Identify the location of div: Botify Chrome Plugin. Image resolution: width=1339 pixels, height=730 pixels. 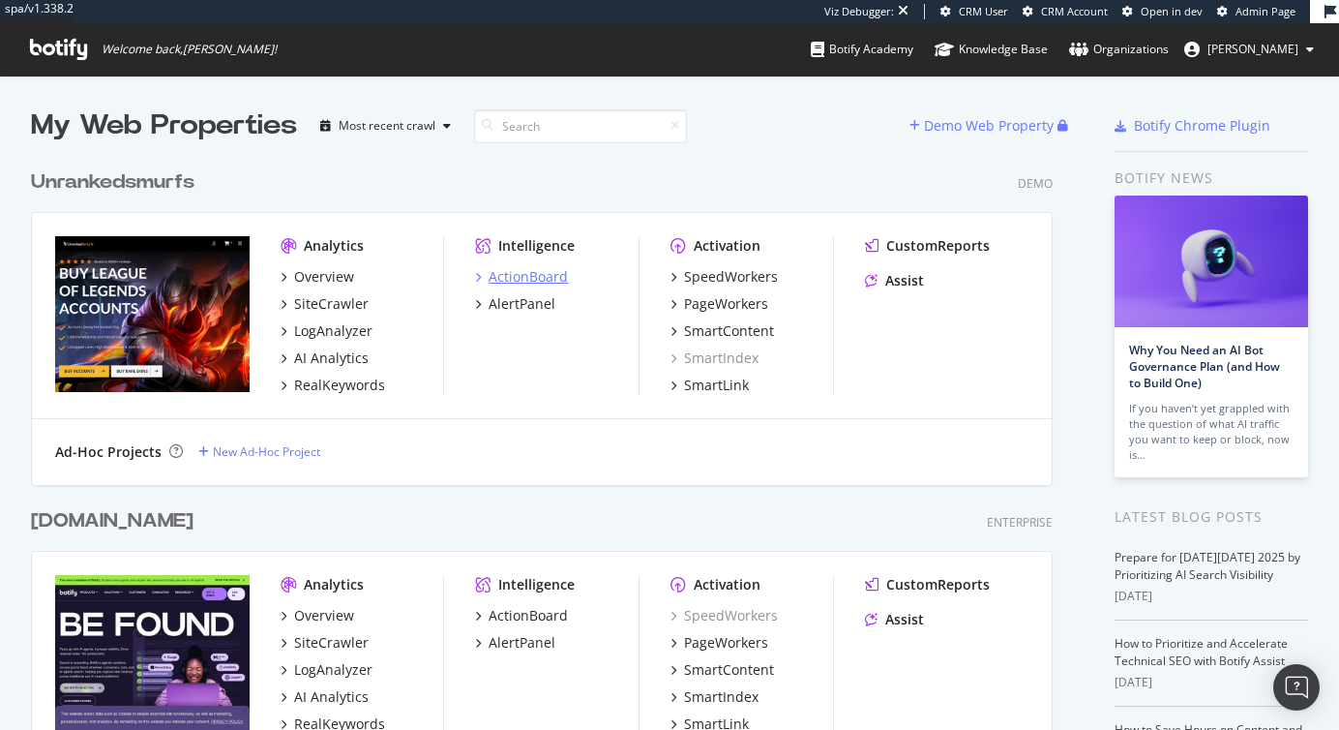
(1202, 126).